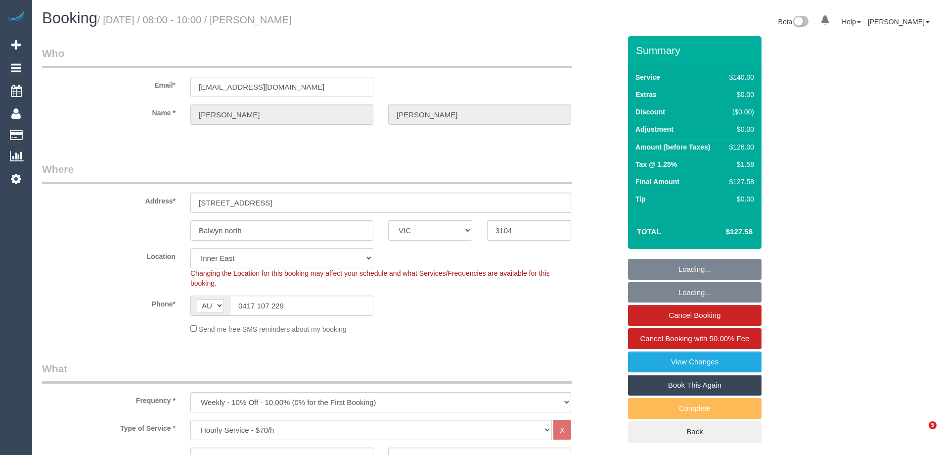 The width and height of the screenshot is (942, 455). Describe the element at coordinates (529, 230) in the screenshot. I see `input: Post Code*` at that location.